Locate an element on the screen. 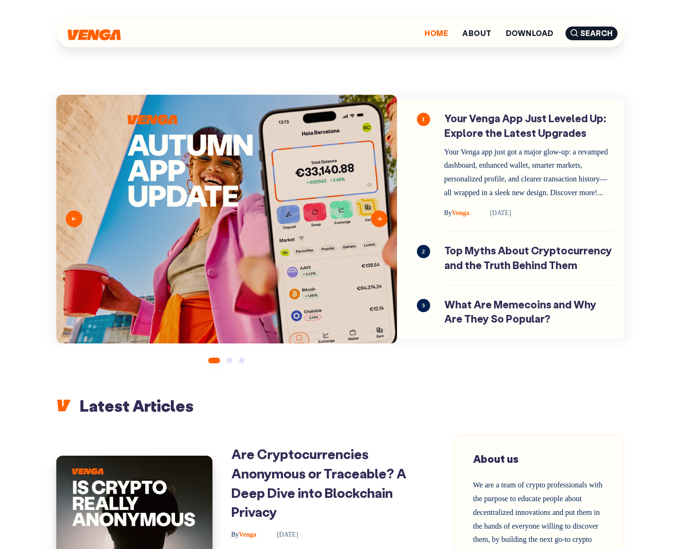 The height and width of the screenshot is (549, 680). img: Venga Blog is located at coordinates (94, 35).